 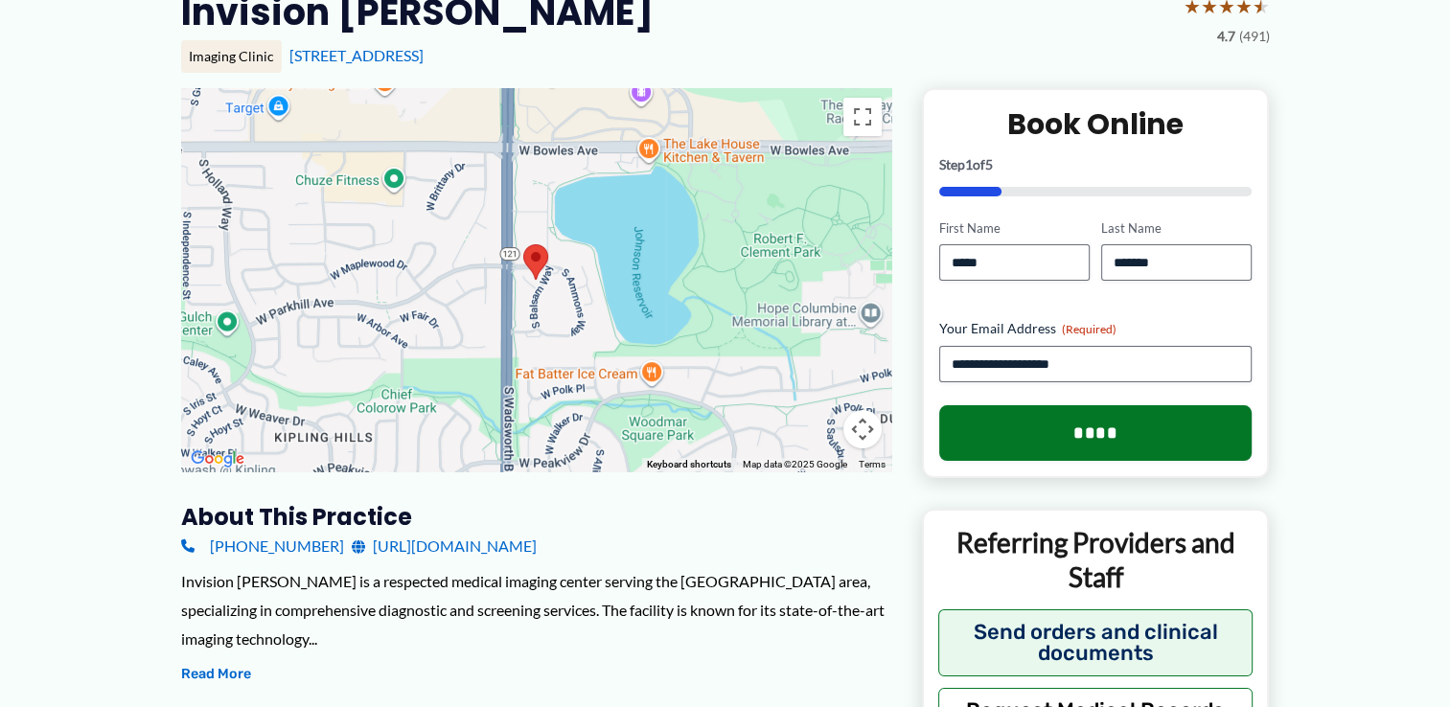 What do you see at coordinates (969, 164) in the screenshot?
I see `span: 1` at bounding box center [969, 164].